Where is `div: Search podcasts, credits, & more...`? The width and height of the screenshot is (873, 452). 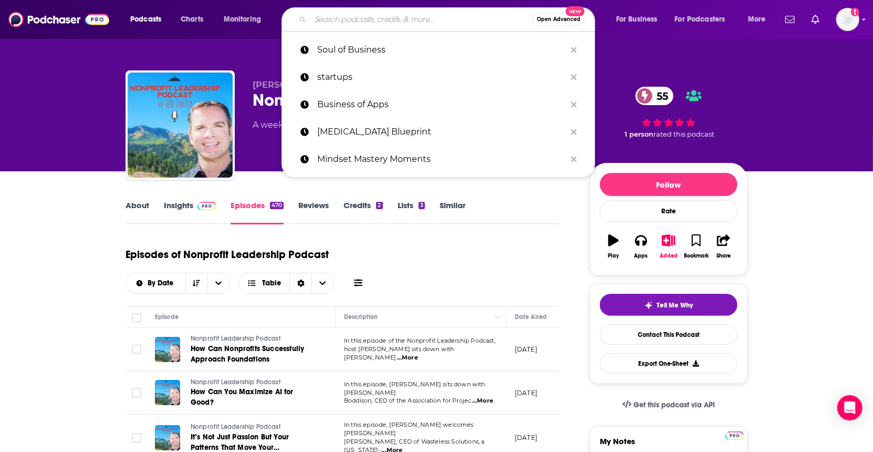 div: Search podcasts, credits, & more... is located at coordinates (448, 19).